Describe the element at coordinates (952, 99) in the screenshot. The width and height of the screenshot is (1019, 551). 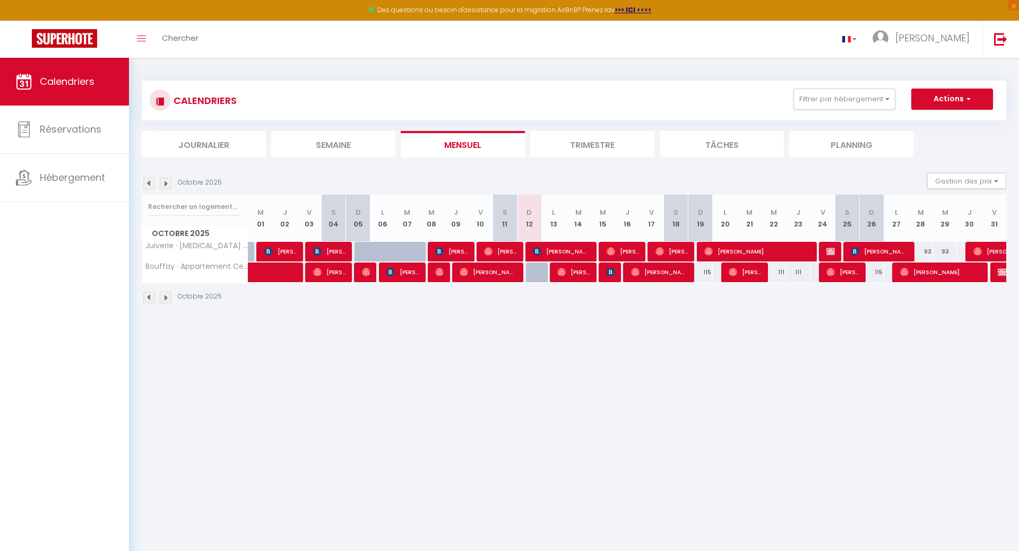
I see `button: Actions` at that location.